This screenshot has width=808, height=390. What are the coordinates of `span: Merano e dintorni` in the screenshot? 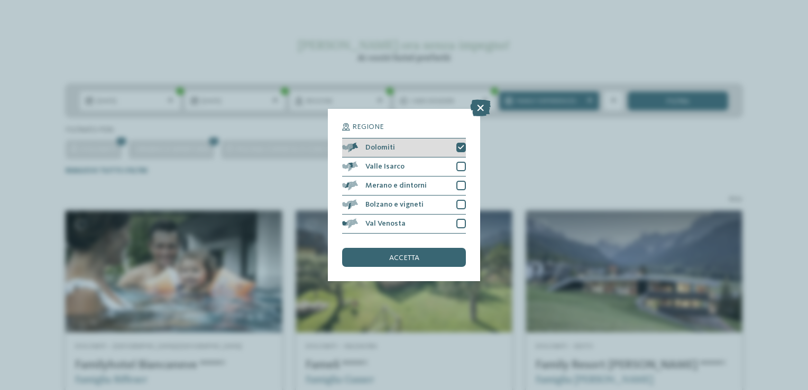 It's located at (396, 186).